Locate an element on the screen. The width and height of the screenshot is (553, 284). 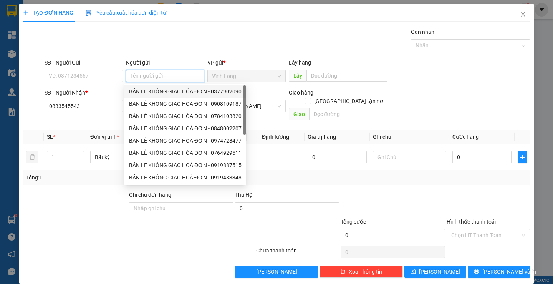
span: Yêu cầu xuất hóa đơn điện tử is located at coordinates (126, 13).